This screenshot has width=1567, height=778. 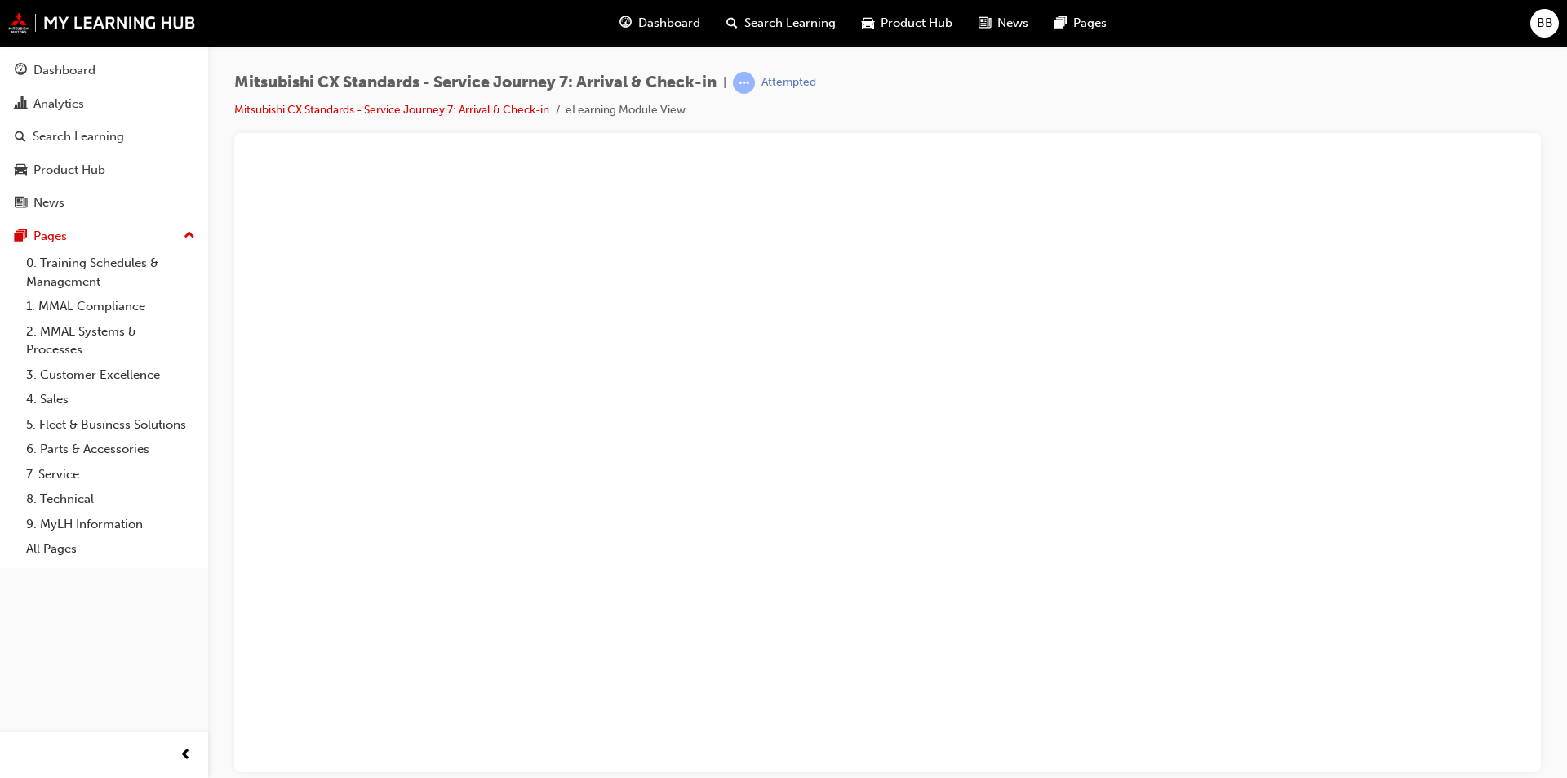 What do you see at coordinates (475, 82) in the screenshot?
I see `span: Mitsubishi CX Standards - Service Journey 7: Arrival & Check-in` at bounding box center [475, 82].